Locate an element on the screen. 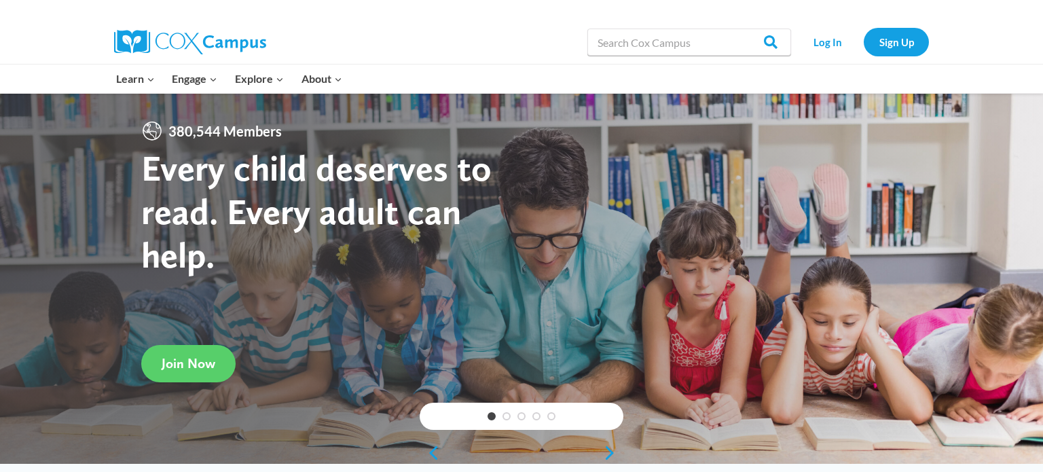  span: Join Now is located at coordinates (188, 363).